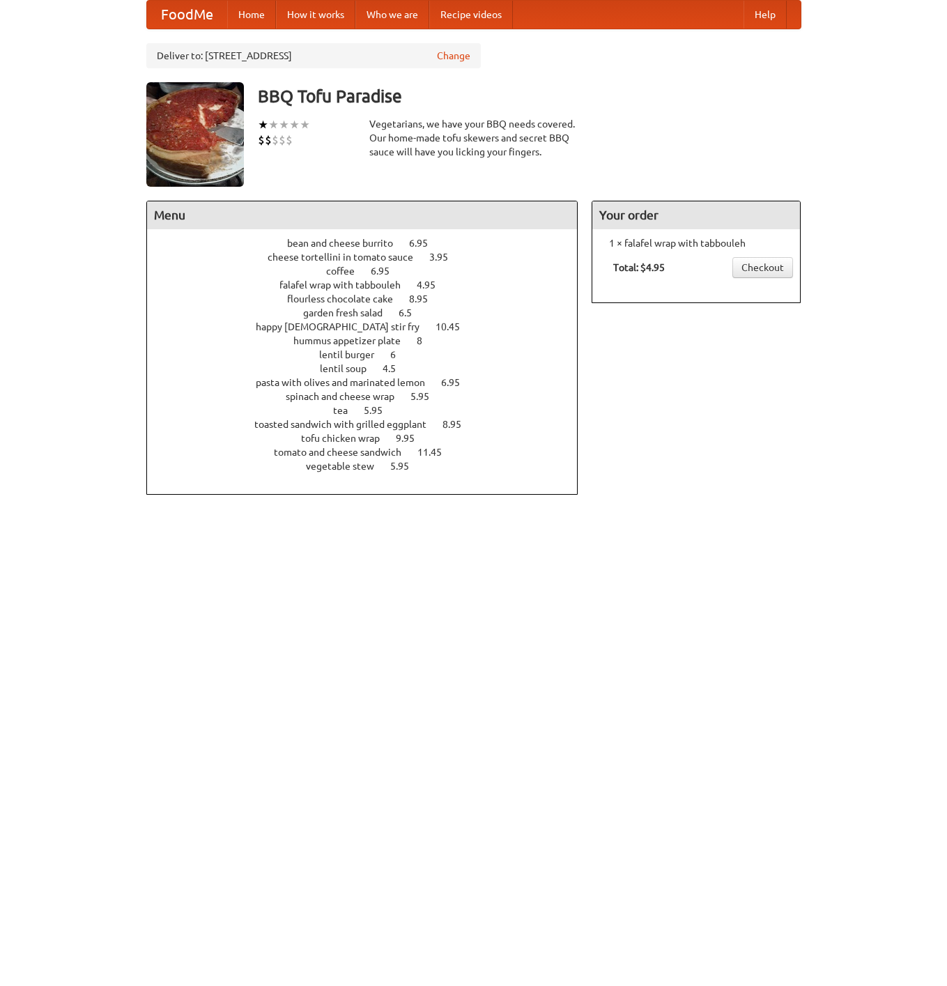 The image size is (947, 986). What do you see at coordinates (371, 341) in the screenshot?
I see `a: hummus appetizer plate 8` at bounding box center [371, 341].